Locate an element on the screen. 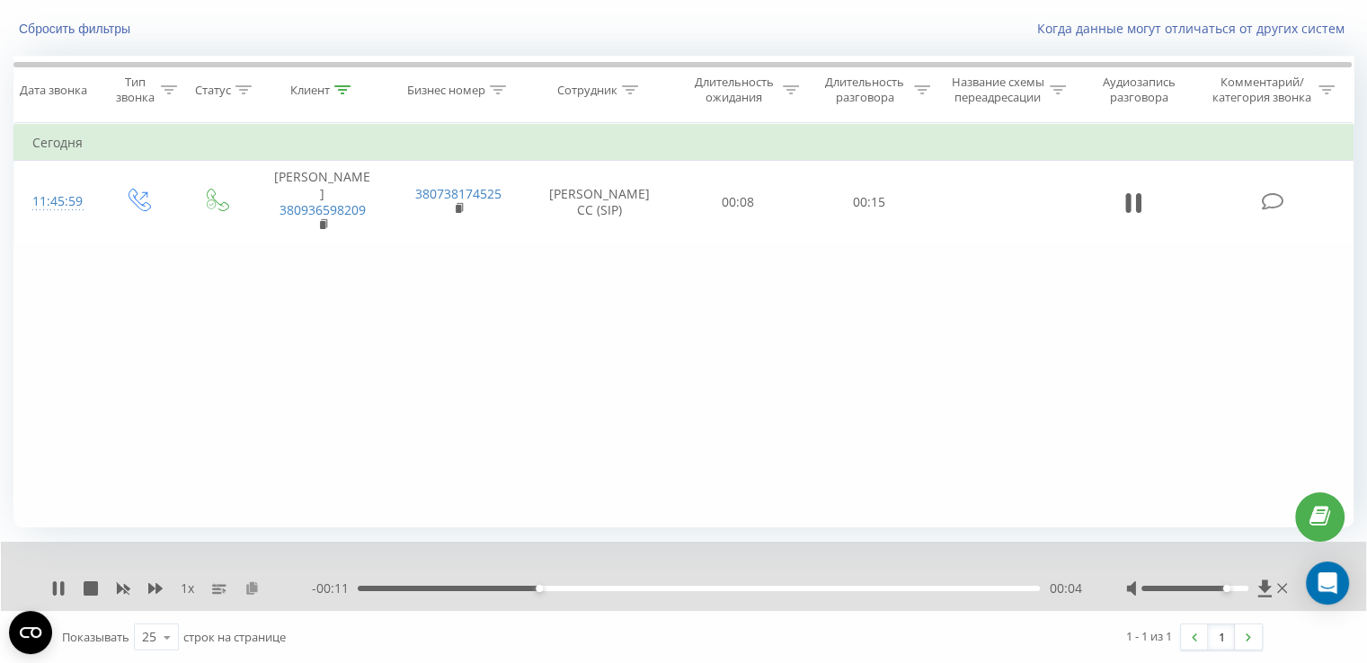  div: Статус is located at coordinates (213, 90).